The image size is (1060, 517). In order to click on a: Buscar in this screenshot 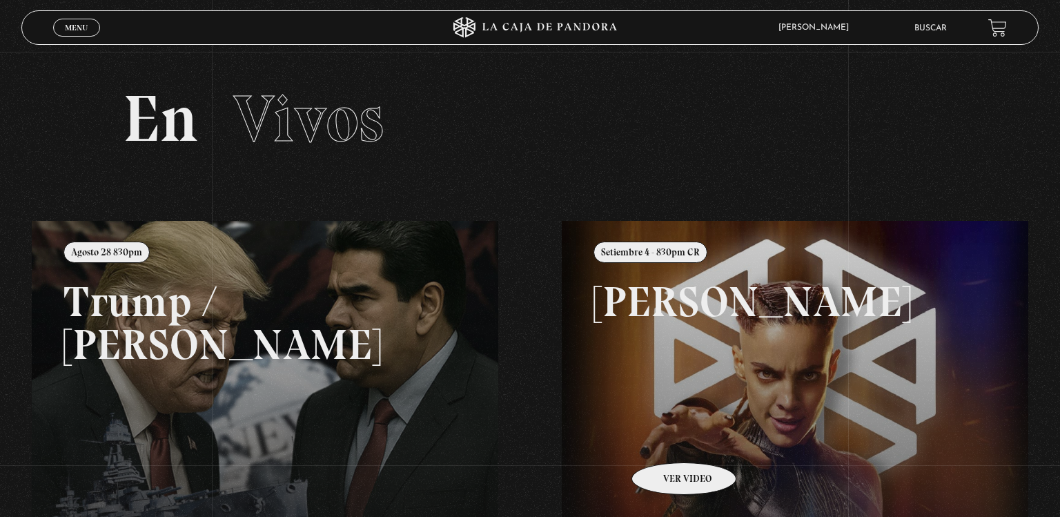, I will do `click(930, 28)`.